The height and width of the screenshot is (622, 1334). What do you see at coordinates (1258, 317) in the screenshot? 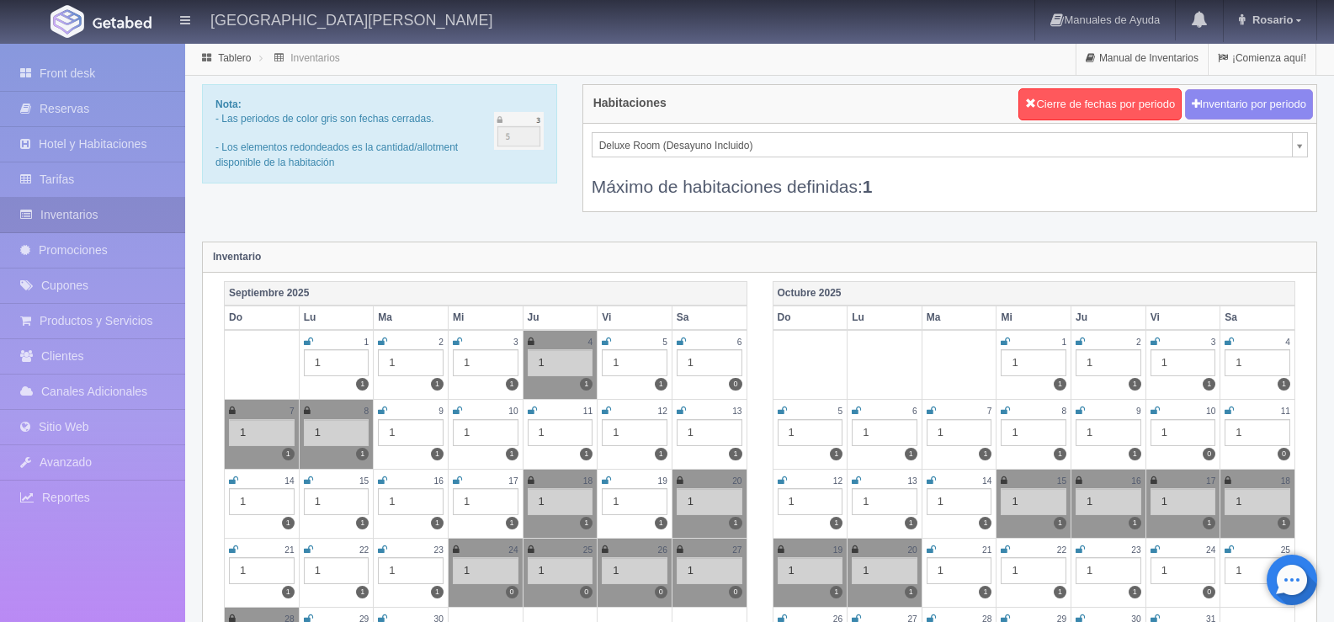
I see `th: Sa` at bounding box center [1258, 317].